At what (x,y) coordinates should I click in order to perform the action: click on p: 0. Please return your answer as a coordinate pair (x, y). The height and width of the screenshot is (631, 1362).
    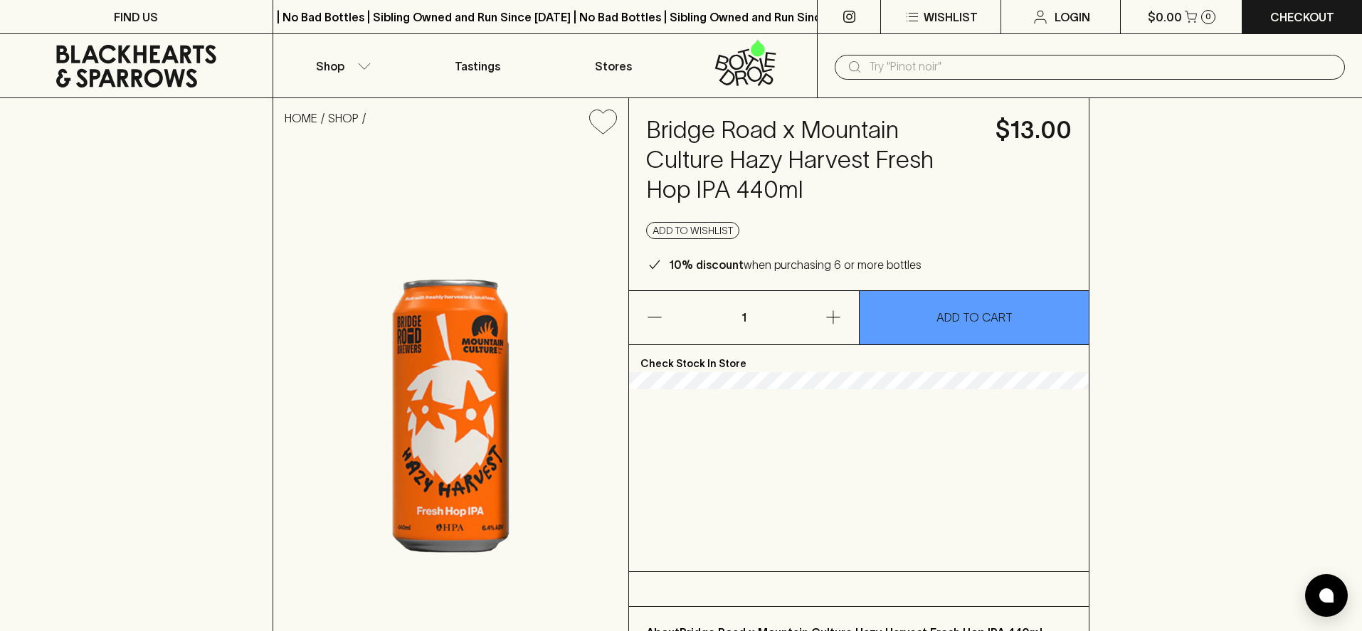
    Looking at the image, I should click on (1209, 16).